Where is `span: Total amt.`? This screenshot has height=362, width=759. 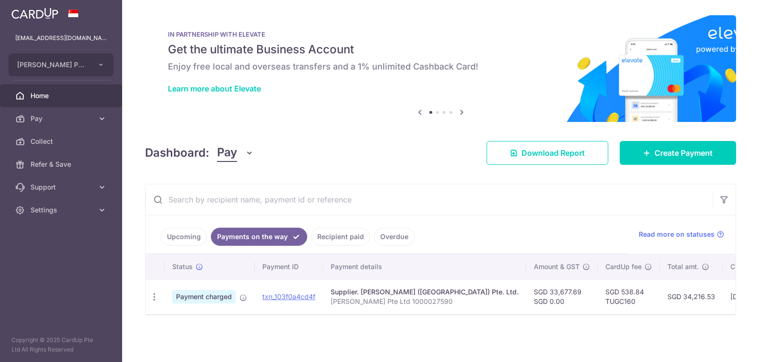
span: Total amt. is located at coordinates (683, 267).